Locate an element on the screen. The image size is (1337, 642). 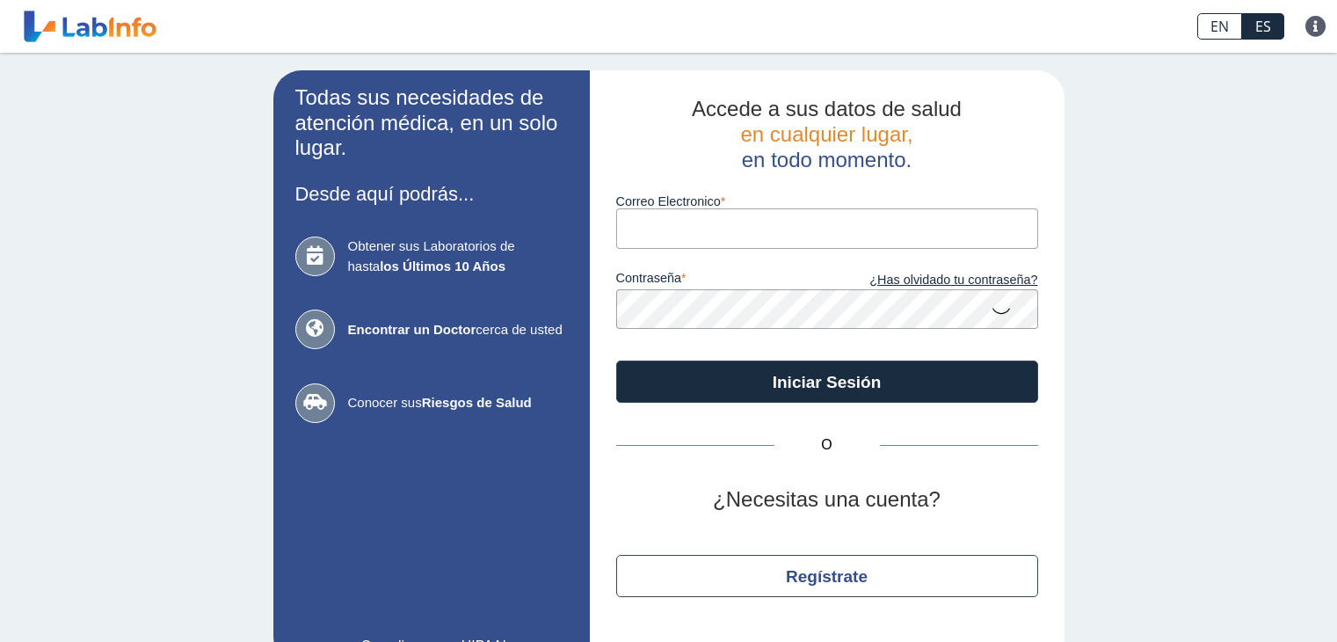
span: O is located at coordinates (827, 445).